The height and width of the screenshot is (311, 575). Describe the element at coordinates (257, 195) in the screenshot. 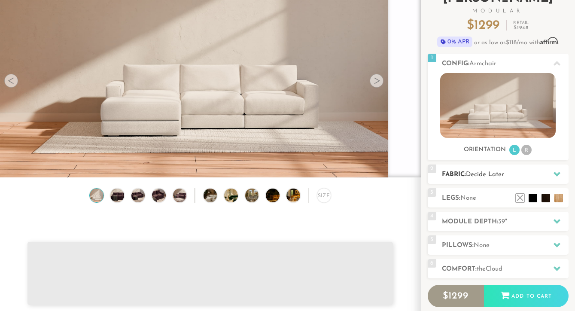

I see `img: DreamSofa Modular Sofa & Sectional Video Presentation 3` at that location.